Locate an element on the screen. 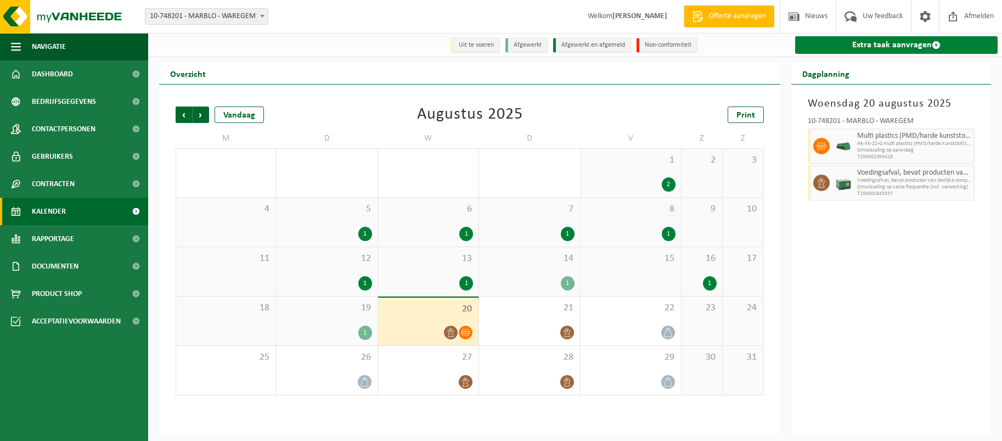 The image size is (1002, 441). li: Uit te voeren is located at coordinates (475, 45).